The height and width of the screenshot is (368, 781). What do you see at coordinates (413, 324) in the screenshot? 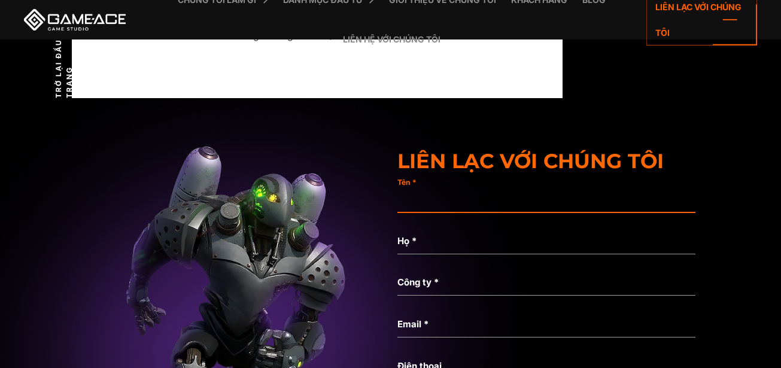
I see `font: Email *` at bounding box center [413, 324].